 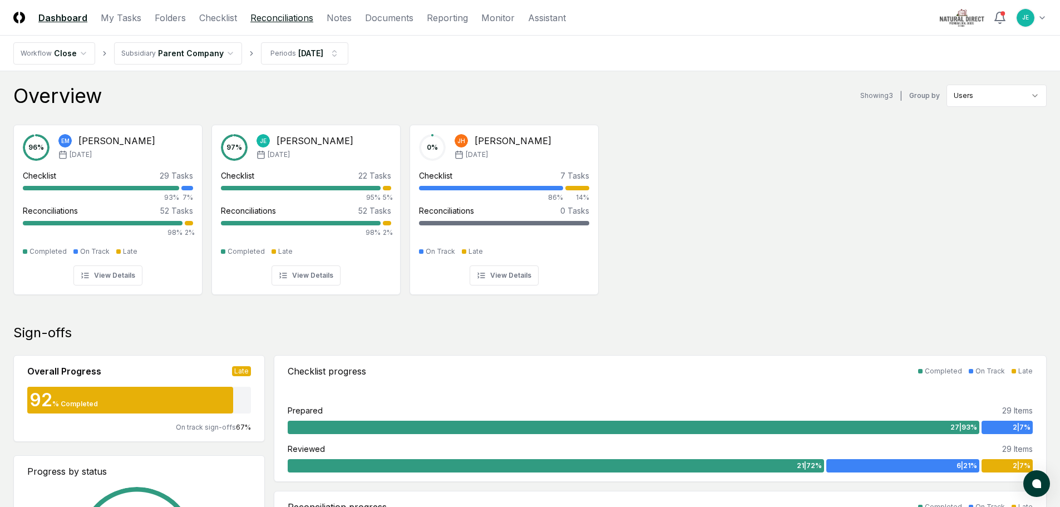 What do you see at coordinates (283, 53) in the screenshot?
I see `div: Periods` at bounding box center [283, 53].